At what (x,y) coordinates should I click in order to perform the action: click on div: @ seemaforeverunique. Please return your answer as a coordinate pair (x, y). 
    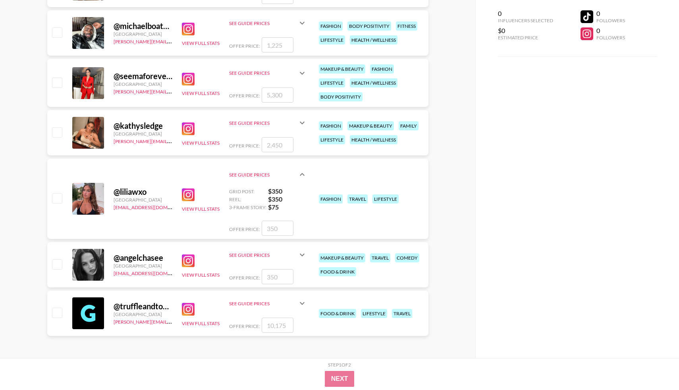
    Looking at the image, I should click on (143, 76).